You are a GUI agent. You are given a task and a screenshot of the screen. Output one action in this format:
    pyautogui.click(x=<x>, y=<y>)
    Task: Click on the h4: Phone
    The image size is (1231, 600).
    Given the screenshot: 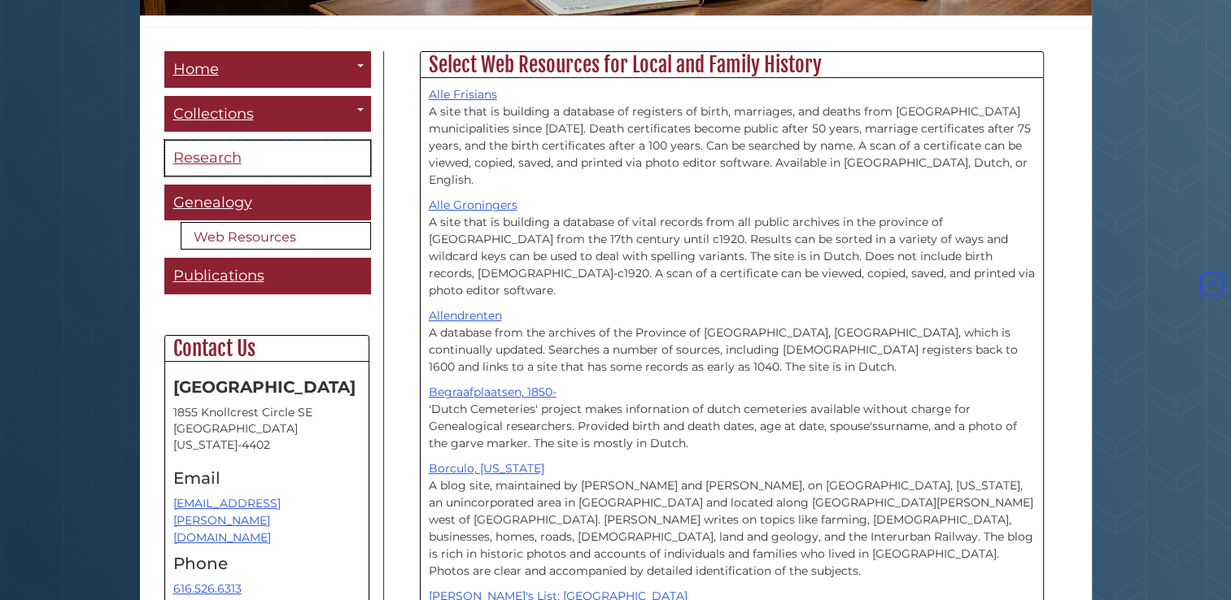 What is the action you would take?
    pyautogui.click(x=267, y=564)
    